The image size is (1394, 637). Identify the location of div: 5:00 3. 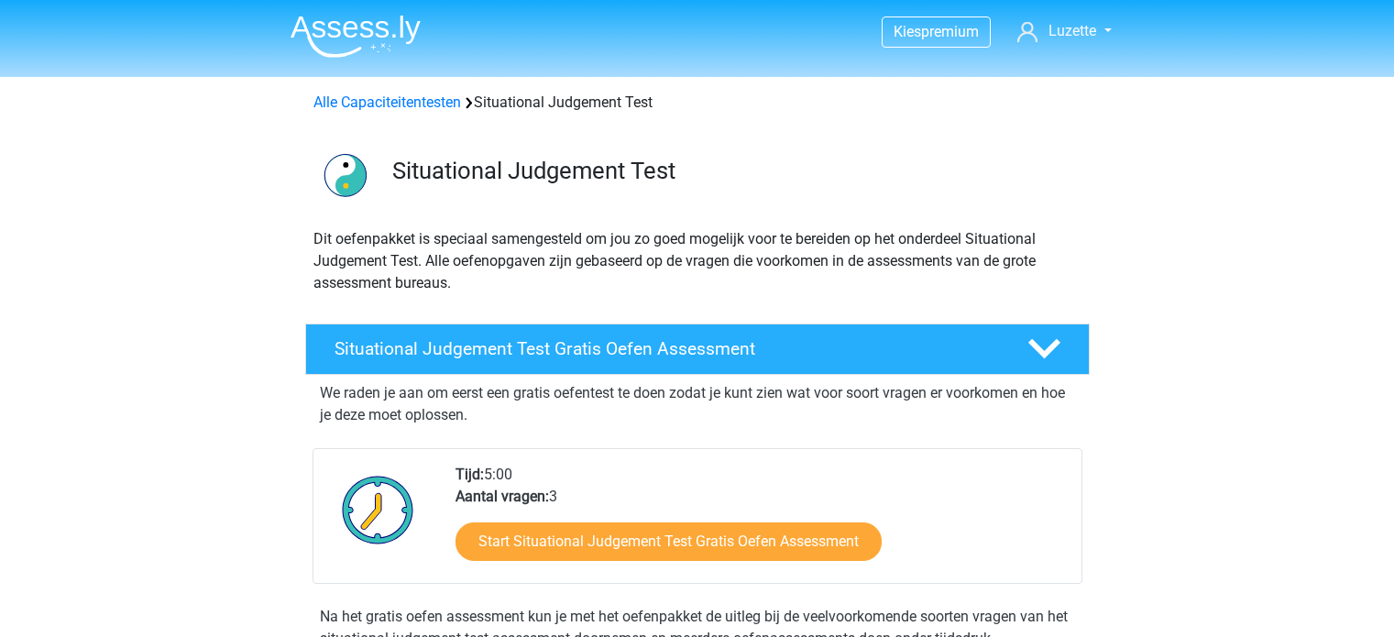
(761, 523).